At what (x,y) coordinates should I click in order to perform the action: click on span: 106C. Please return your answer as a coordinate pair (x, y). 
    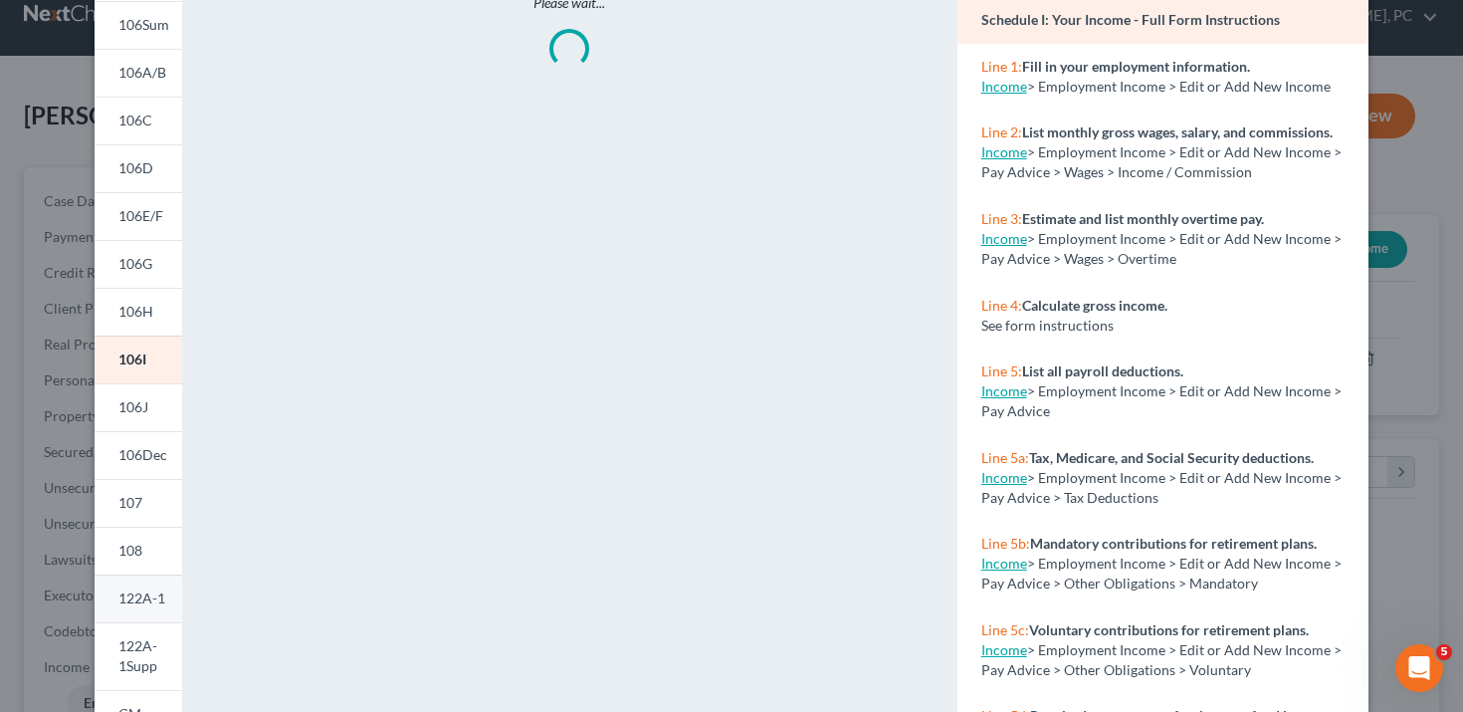
    Looking at the image, I should click on (135, 119).